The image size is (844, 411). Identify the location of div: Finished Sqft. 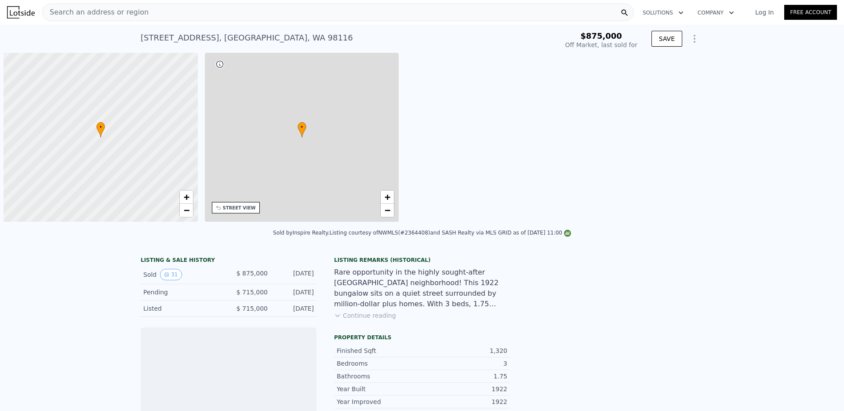
(379, 350).